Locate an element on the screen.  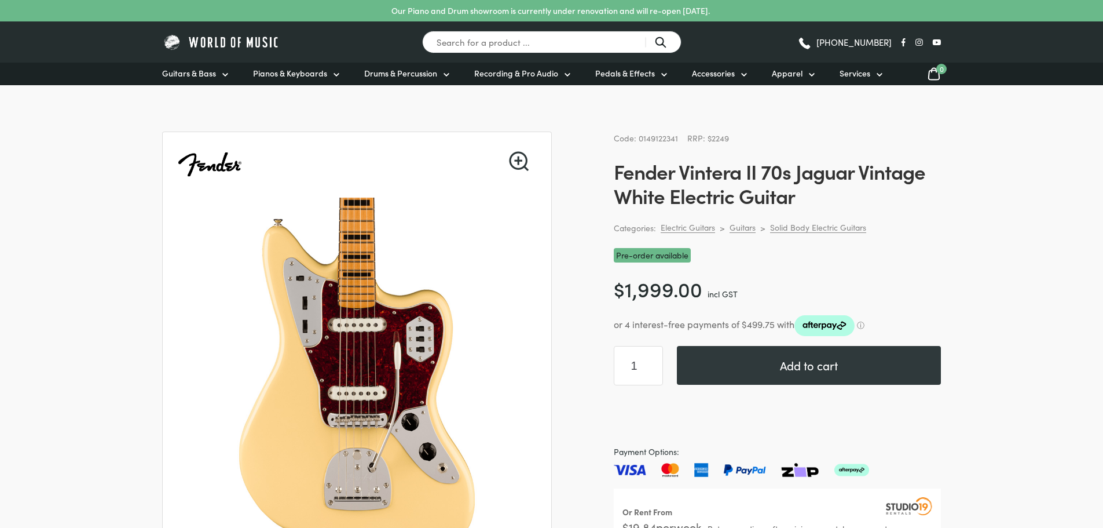
a: Solid Body Electric Guitars is located at coordinates (818, 227).